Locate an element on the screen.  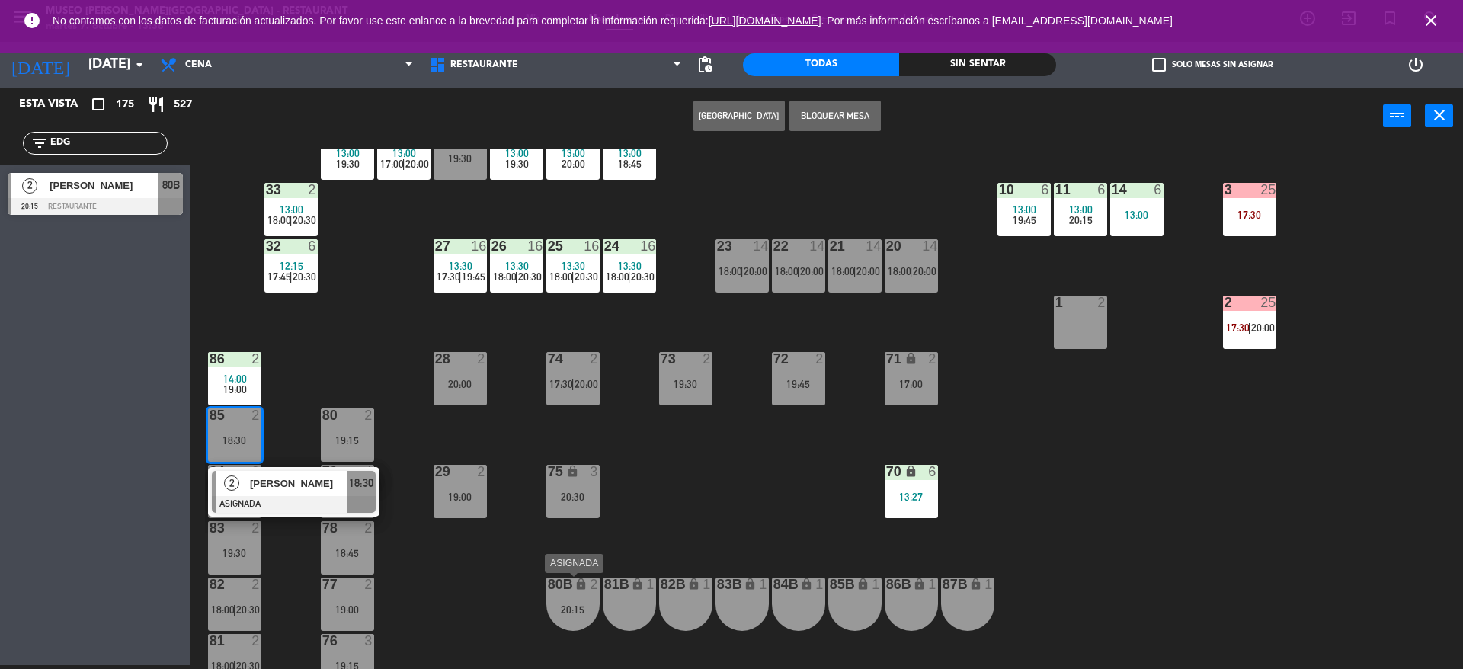
span: 19:30 is located at coordinates (347, 164).